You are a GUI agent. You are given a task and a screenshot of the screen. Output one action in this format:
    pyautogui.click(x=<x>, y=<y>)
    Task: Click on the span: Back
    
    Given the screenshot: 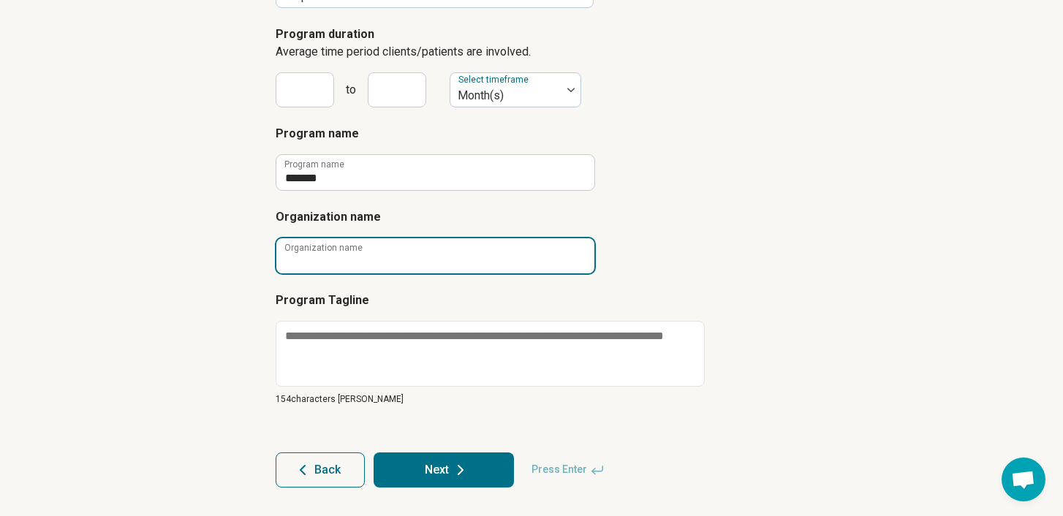 What is the action you would take?
    pyautogui.click(x=327, y=470)
    